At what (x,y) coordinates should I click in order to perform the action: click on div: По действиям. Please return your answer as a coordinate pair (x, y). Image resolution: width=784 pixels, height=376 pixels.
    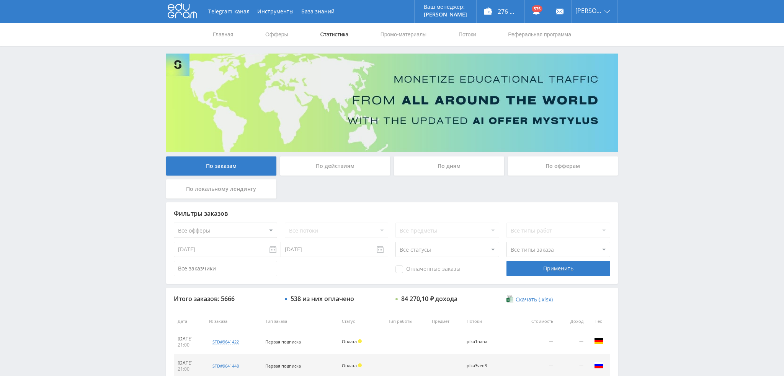
    Looking at the image, I should click on (335, 166).